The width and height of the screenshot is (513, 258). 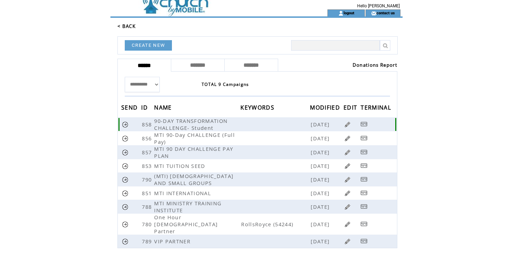 What do you see at coordinates (148, 124) in the screenshot?
I see `span: 858` at bounding box center [148, 124].